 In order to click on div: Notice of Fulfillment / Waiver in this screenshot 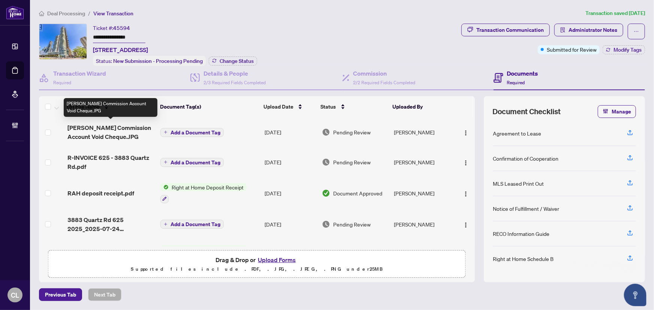, I will do `click(526, 209)`.